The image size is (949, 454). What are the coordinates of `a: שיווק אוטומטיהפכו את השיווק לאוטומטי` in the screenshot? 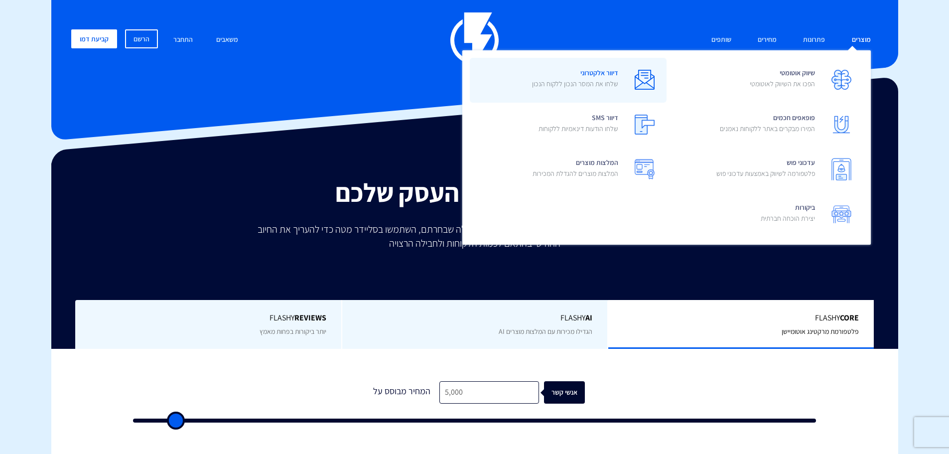 It's located at (764, 80).